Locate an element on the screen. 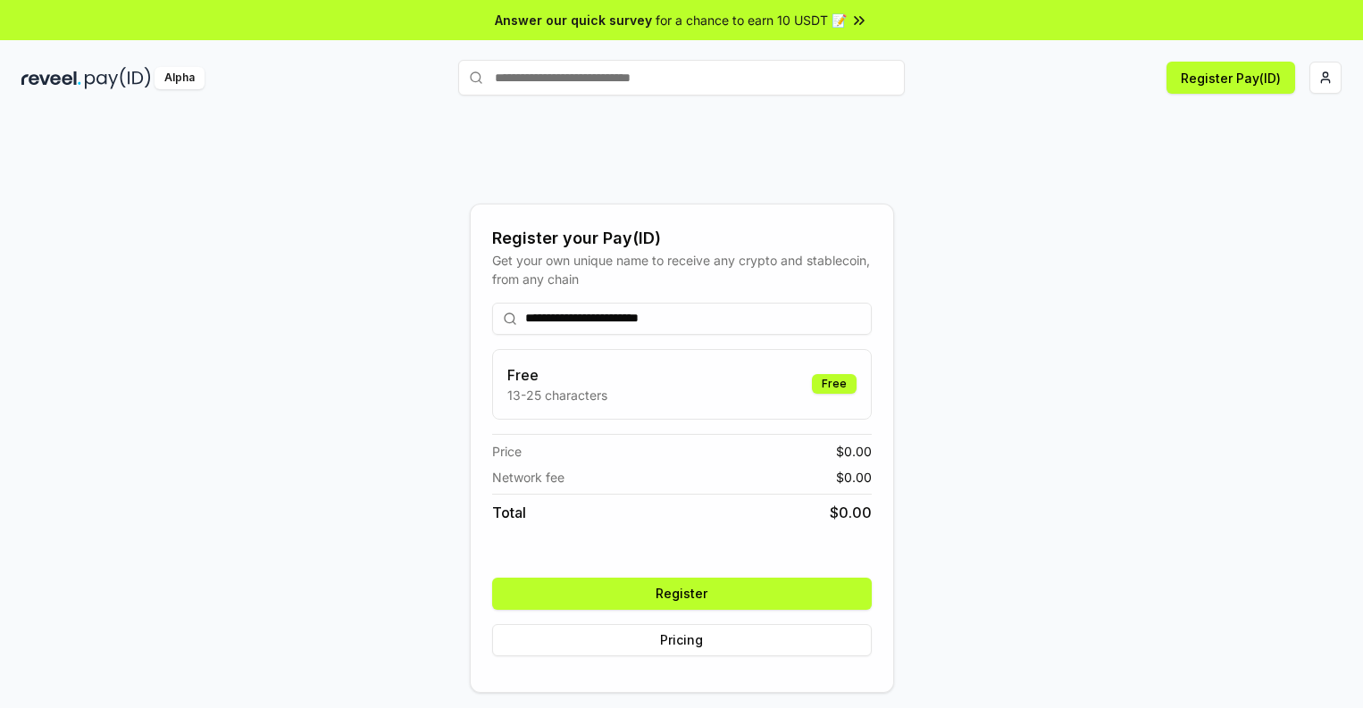 Image resolution: width=1363 pixels, height=708 pixels. div: Free is located at coordinates (834, 384).